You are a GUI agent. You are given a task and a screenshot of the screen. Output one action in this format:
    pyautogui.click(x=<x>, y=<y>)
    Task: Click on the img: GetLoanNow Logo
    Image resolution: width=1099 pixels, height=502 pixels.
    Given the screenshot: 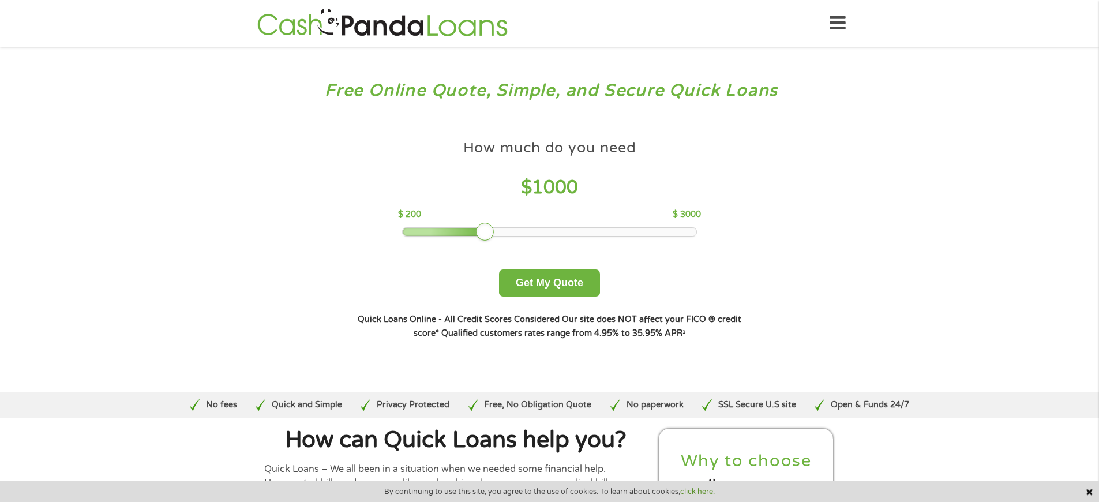 What is the action you would take?
    pyautogui.click(x=382, y=23)
    